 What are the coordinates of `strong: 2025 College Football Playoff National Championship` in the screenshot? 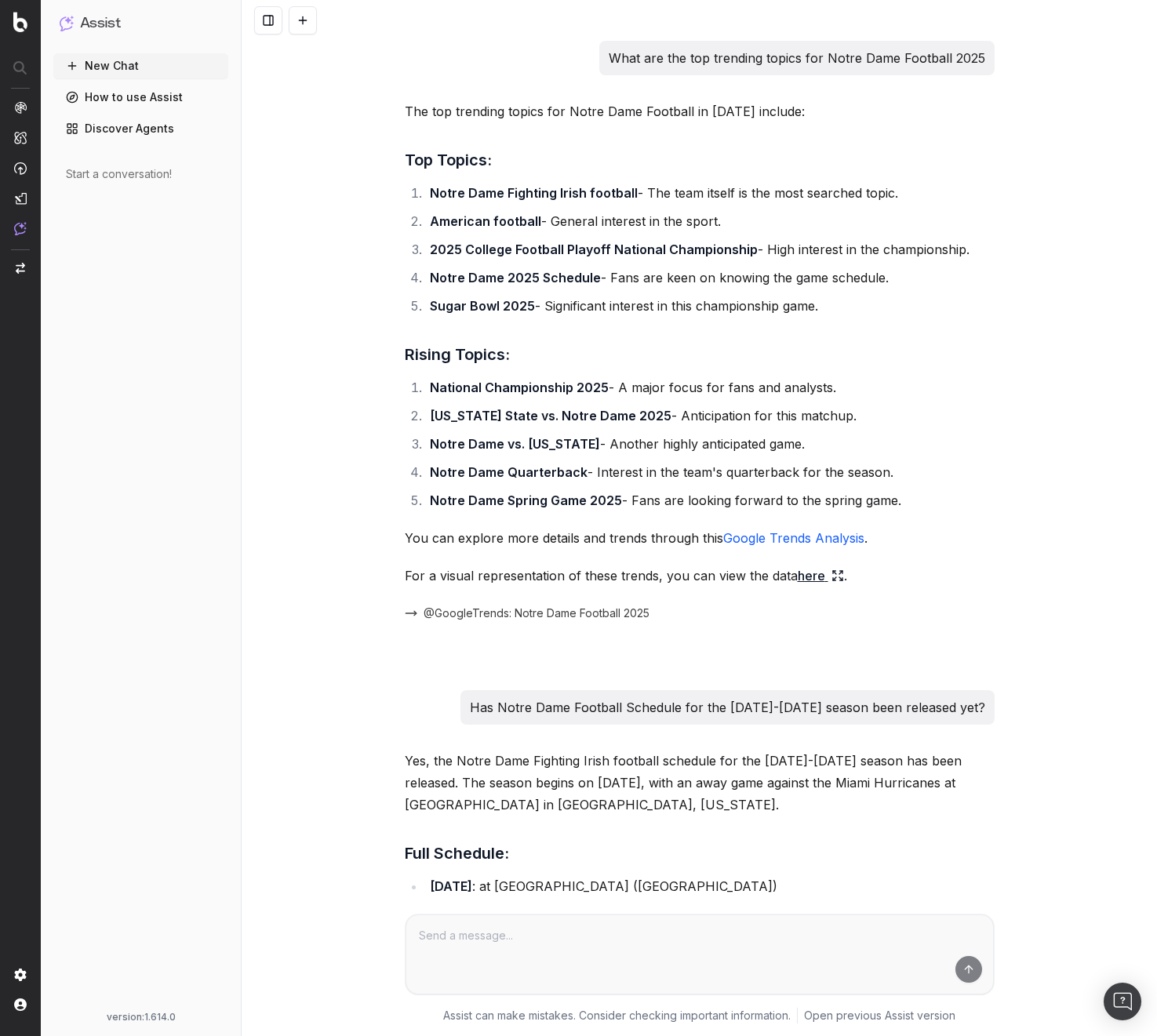 It's located at (594, 249).